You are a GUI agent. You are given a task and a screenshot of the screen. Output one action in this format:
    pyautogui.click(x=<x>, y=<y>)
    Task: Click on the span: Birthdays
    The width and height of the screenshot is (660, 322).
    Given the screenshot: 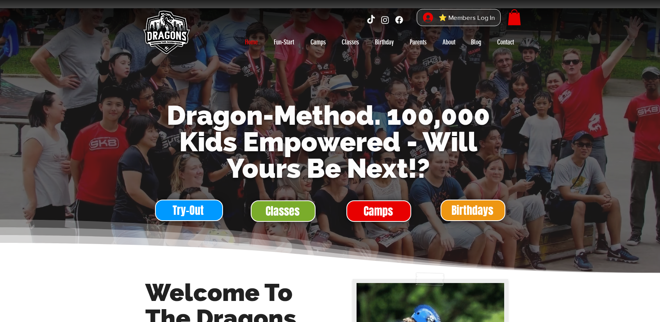 What is the action you would take?
    pyautogui.click(x=472, y=210)
    